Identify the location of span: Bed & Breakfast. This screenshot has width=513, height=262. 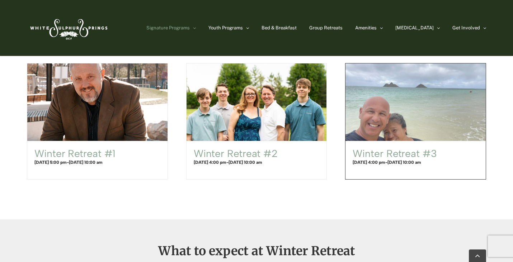
(279, 28).